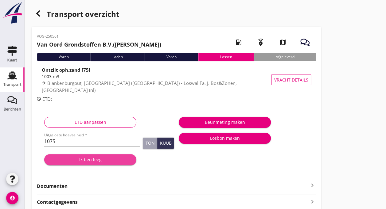  Describe the element at coordinates (239, 42) in the screenshot. I see `i: local_gas_station` at that location.